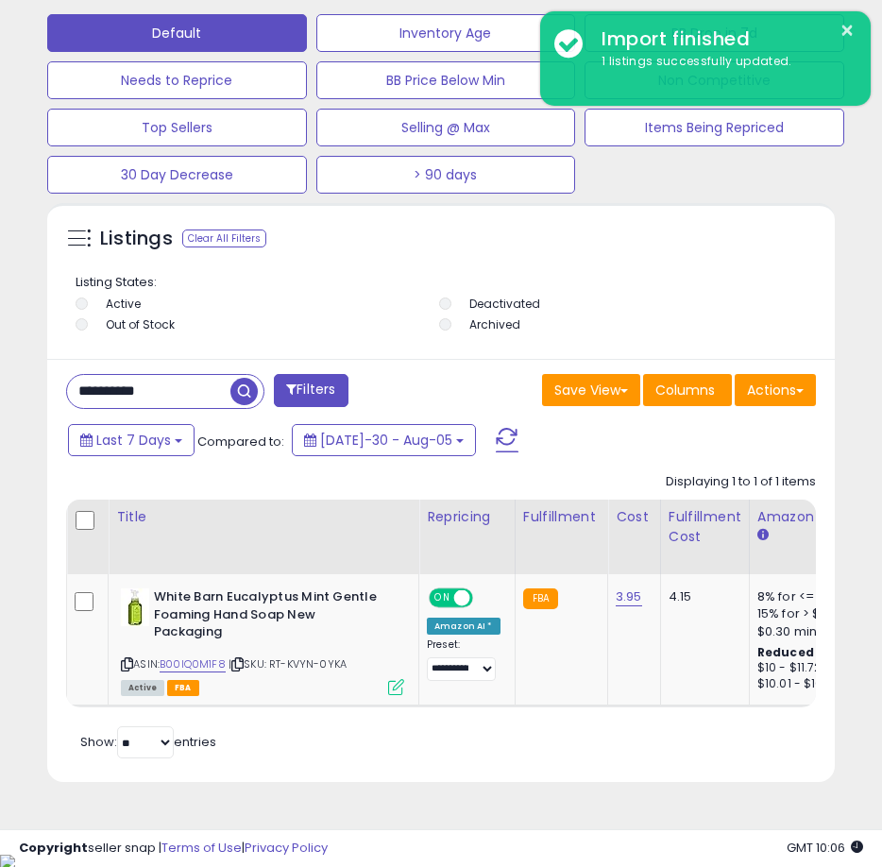  Describe the element at coordinates (466, 516) in the screenshot. I see `div: Repricing` at that location.